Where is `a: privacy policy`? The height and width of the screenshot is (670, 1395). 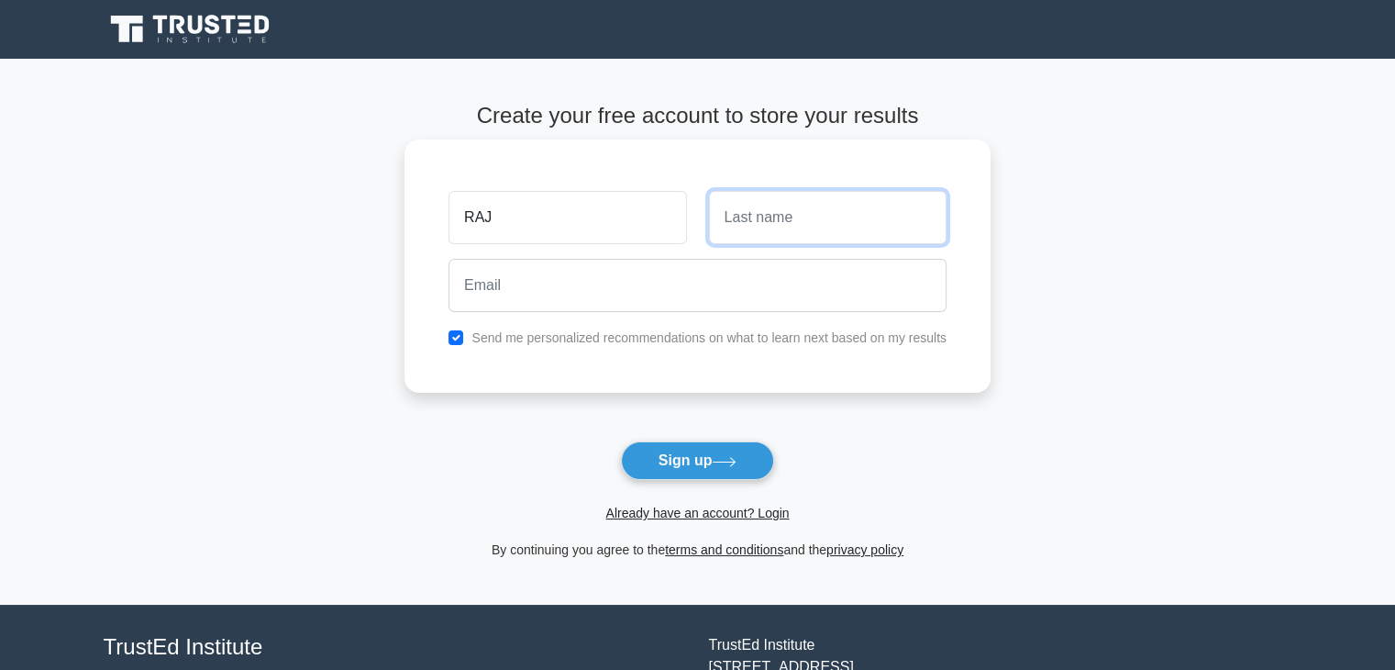 a: privacy policy is located at coordinates (865, 549).